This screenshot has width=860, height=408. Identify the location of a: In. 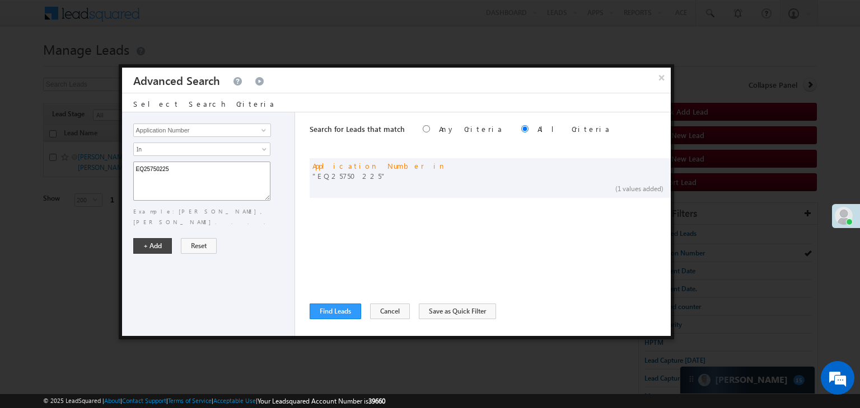
(201, 149).